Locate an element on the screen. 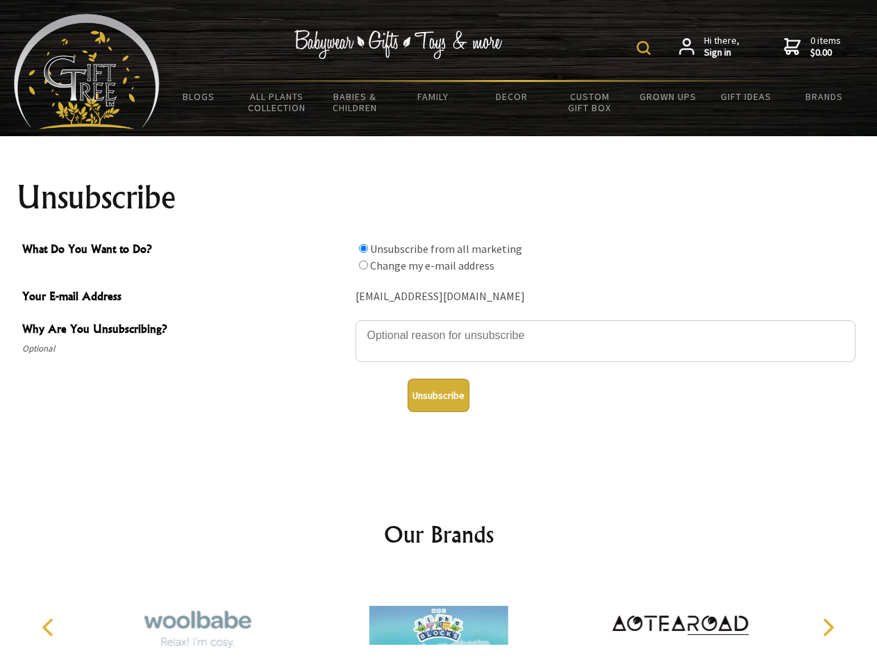 The height and width of the screenshot is (667, 877). span: 0 items is located at coordinates (826, 47).